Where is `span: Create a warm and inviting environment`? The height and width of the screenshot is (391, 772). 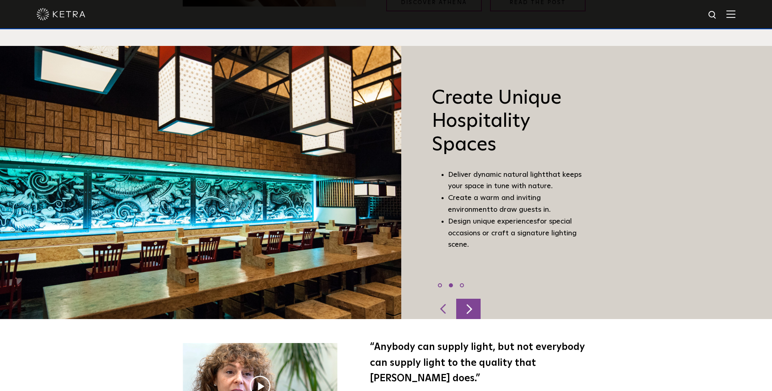 span: Create a warm and inviting environment is located at coordinates (494, 204).